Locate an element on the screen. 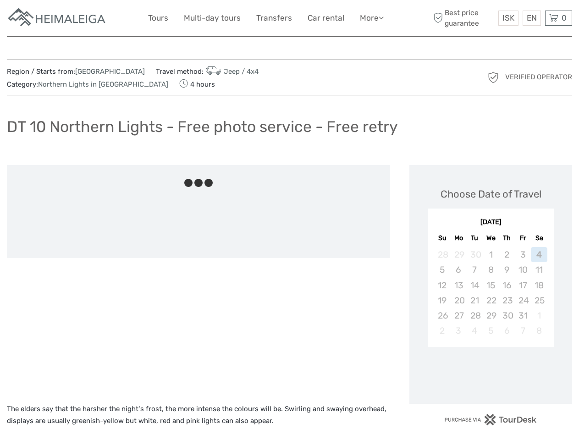 The width and height of the screenshot is (579, 440). div: Not available Wednesday, October 29th, 2025 is located at coordinates (491, 316).